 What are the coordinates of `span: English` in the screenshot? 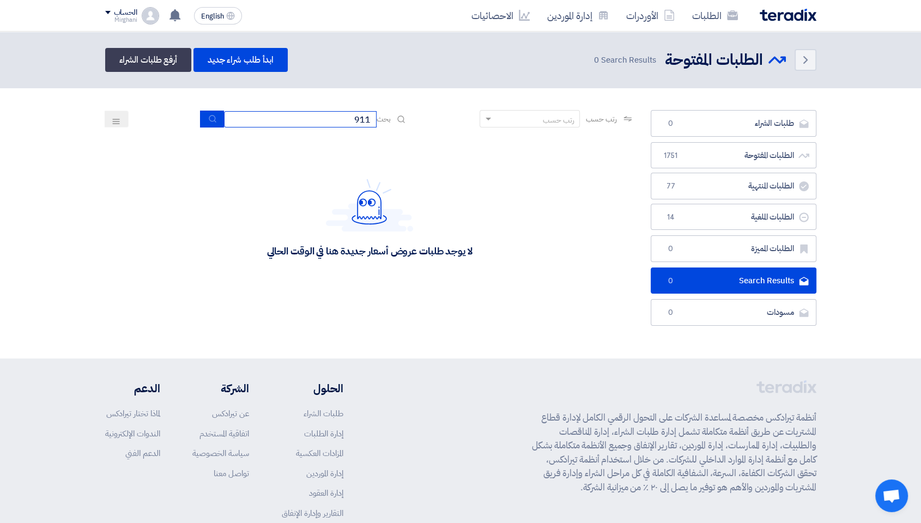 It's located at (213, 16).